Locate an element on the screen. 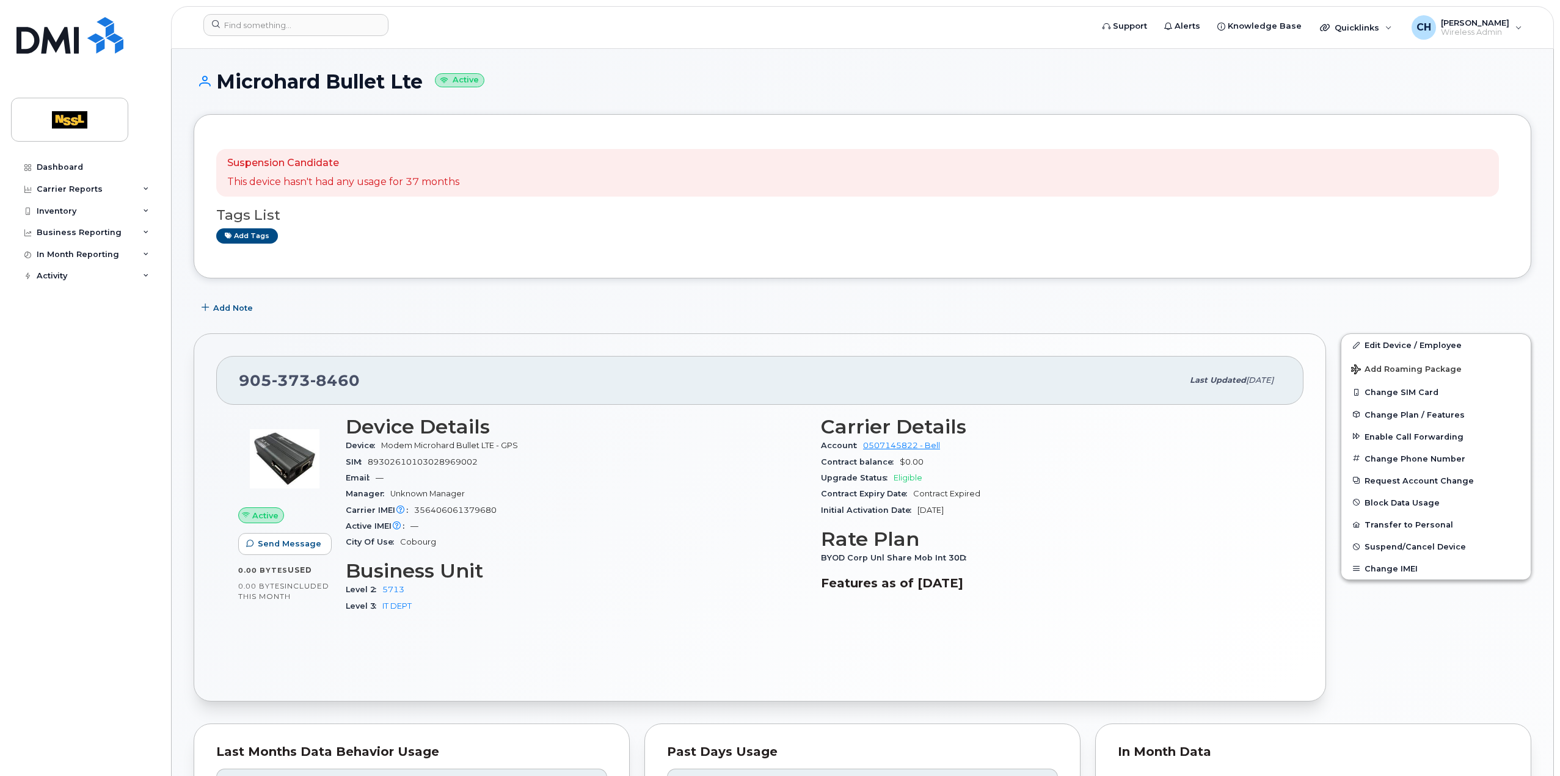 The width and height of the screenshot is (1560, 776). button: Add Roaming Package is located at coordinates (1436, 368).